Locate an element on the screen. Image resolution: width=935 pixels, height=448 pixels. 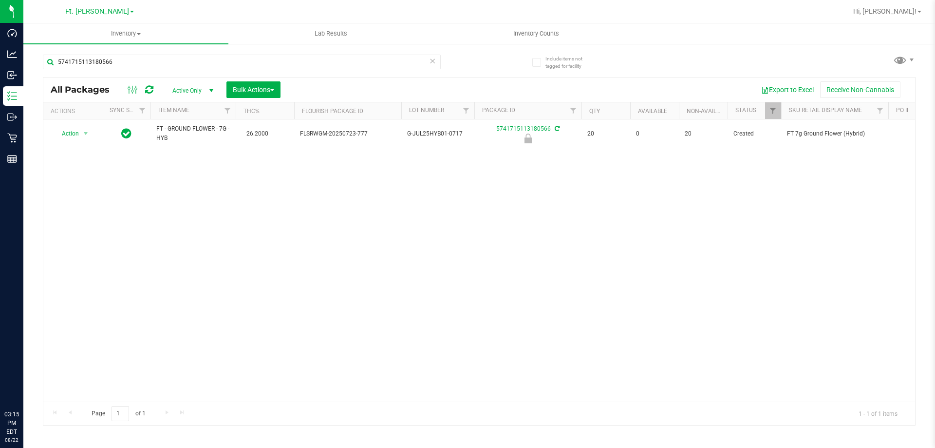
button: Receive Non-Cannabis is located at coordinates (860, 90).